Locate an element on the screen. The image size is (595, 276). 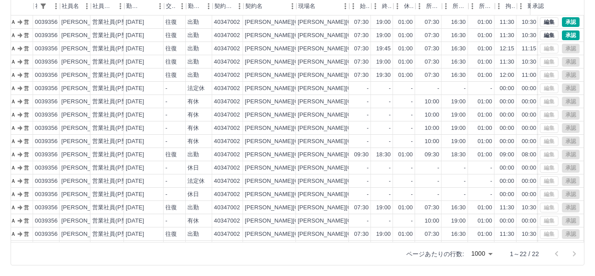
div: 1000 is located at coordinates (482, 253).